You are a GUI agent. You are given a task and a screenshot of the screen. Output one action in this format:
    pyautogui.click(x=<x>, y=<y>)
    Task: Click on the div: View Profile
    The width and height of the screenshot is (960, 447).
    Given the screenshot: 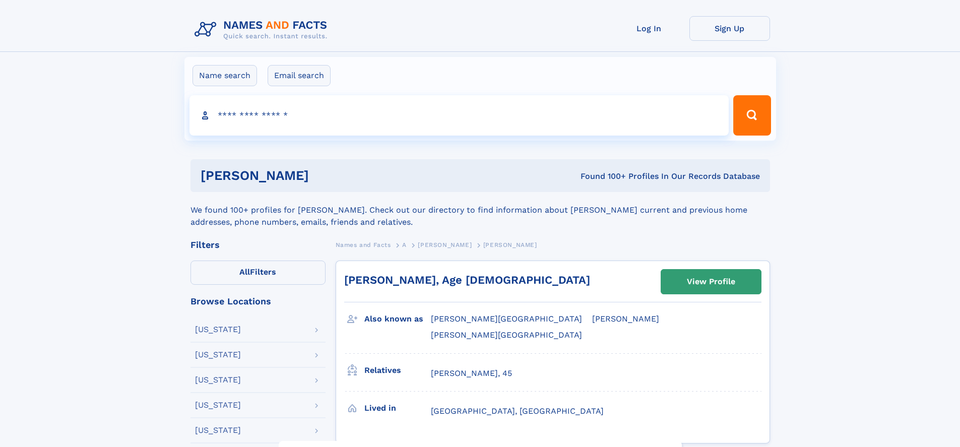 What is the action you would take?
    pyautogui.click(x=711, y=282)
    